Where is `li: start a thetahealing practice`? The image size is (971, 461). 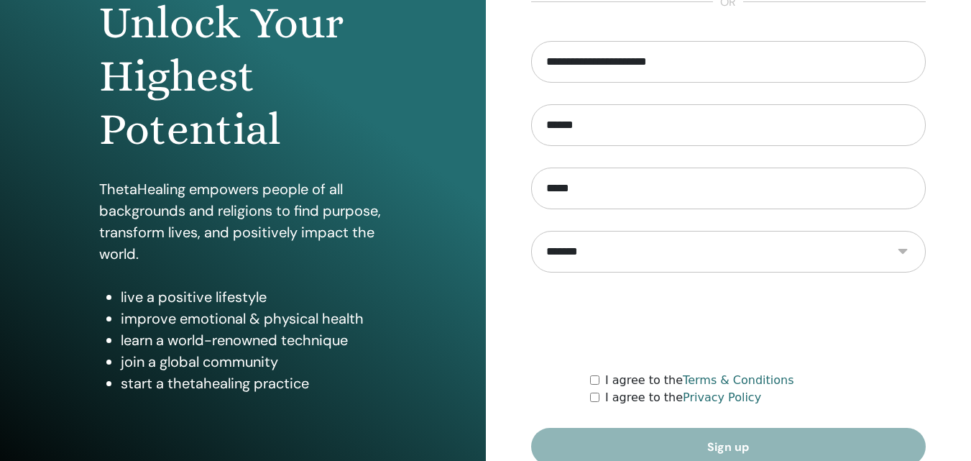 li: start a thetahealing practice is located at coordinates (254, 383).